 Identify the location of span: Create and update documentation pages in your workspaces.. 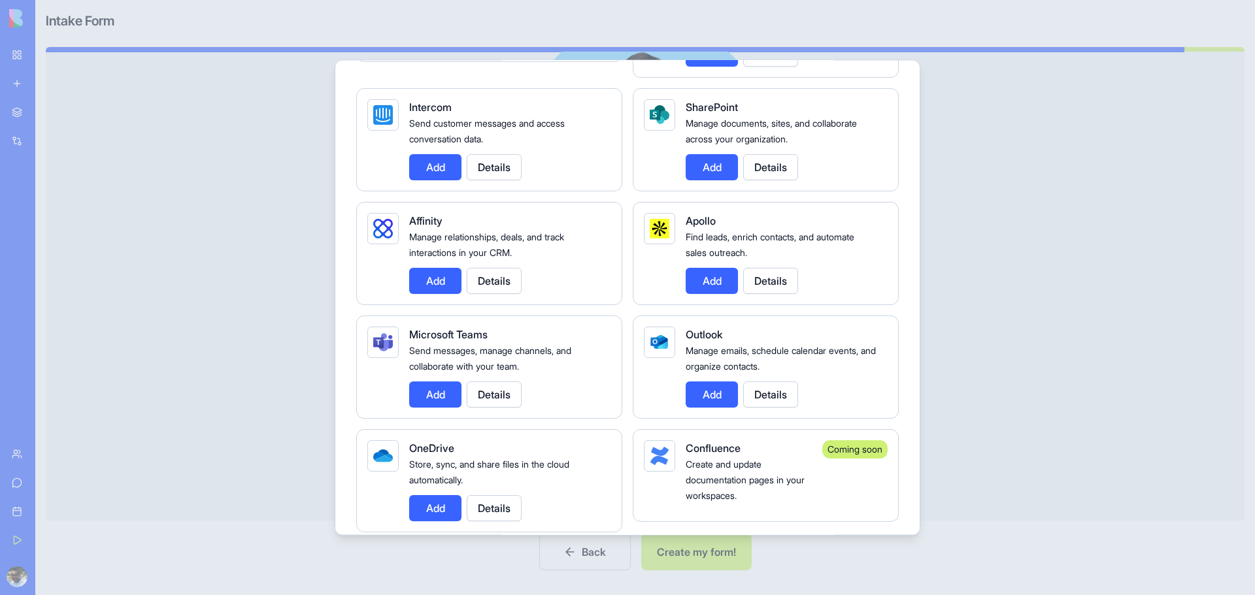
(745, 479).